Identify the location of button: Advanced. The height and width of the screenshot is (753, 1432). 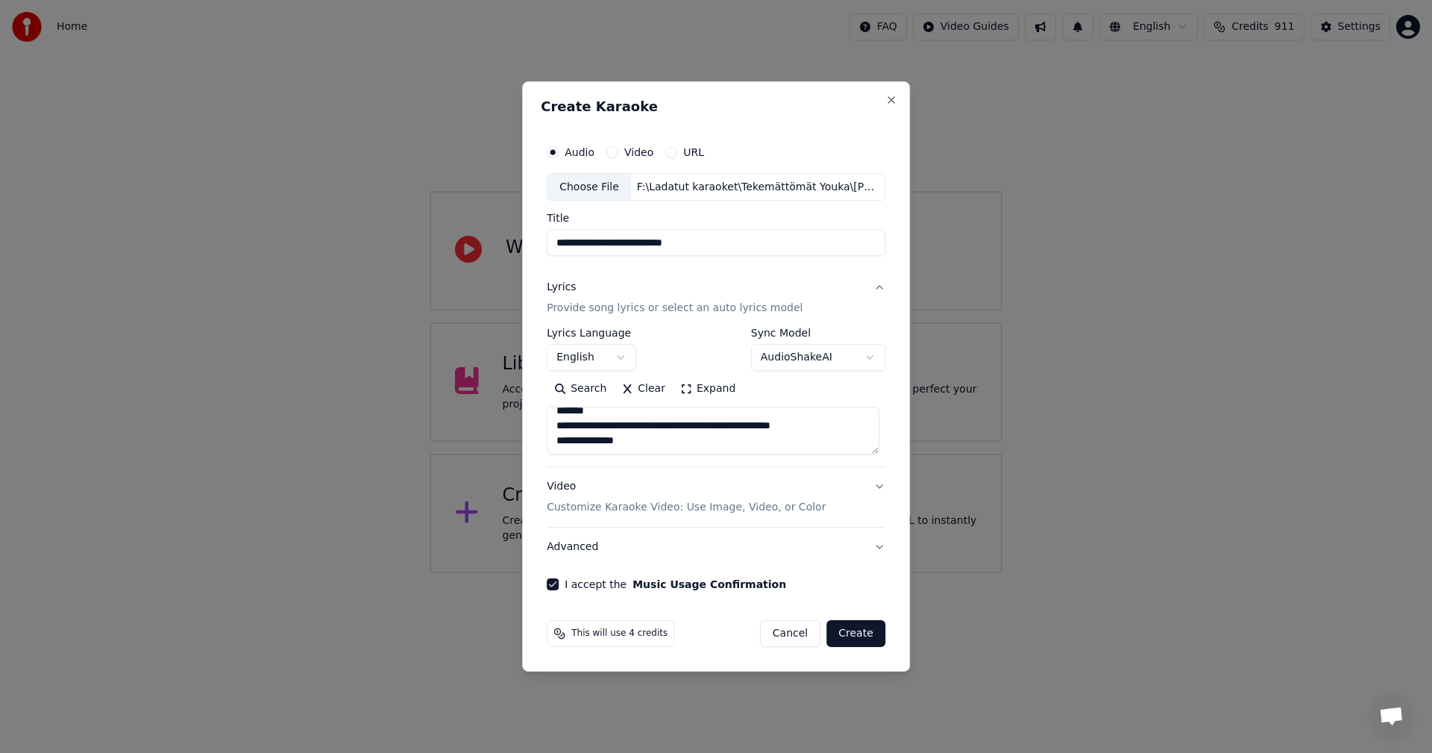
(716, 547).